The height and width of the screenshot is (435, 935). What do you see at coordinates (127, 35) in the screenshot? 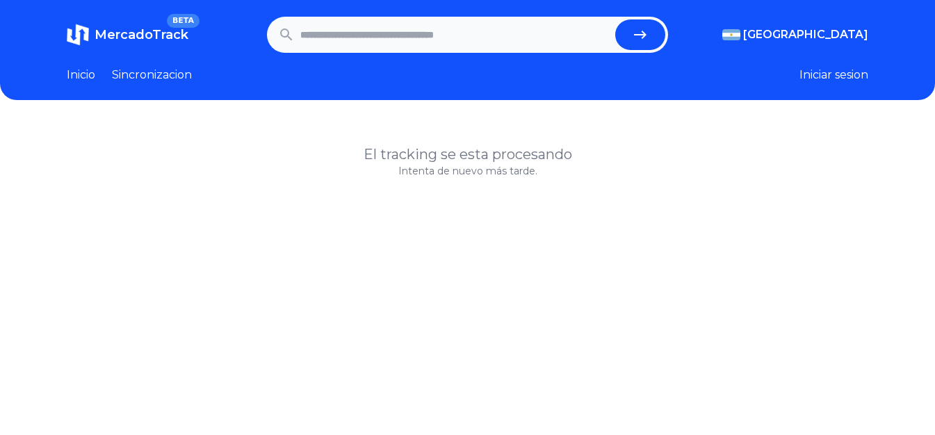
I see `a: MercadoTrackBETA` at bounding box center [127, 35].